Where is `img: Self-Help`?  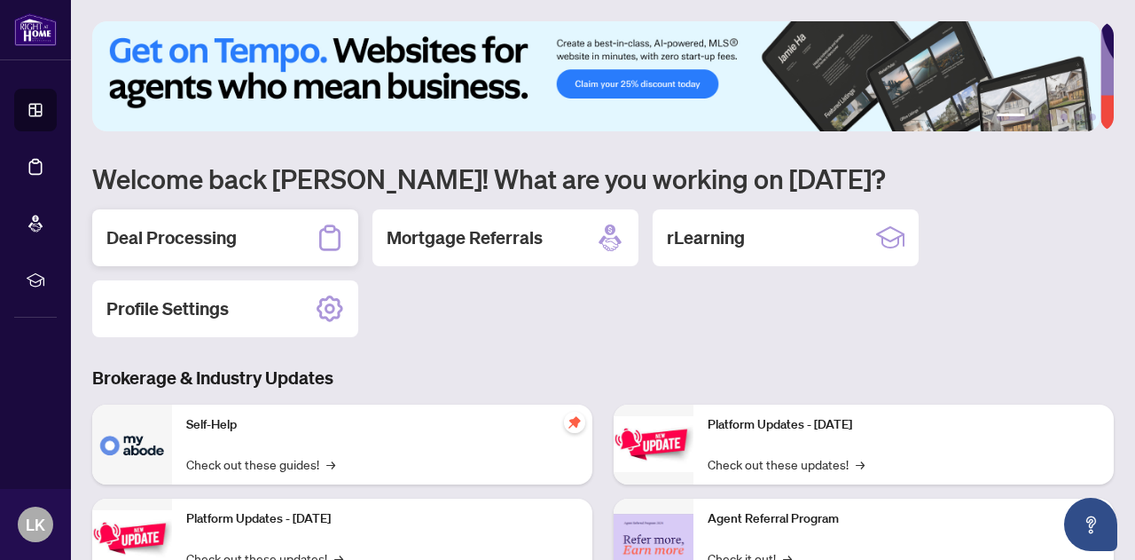 img: Self-Help is located at coordinates (132, 444).